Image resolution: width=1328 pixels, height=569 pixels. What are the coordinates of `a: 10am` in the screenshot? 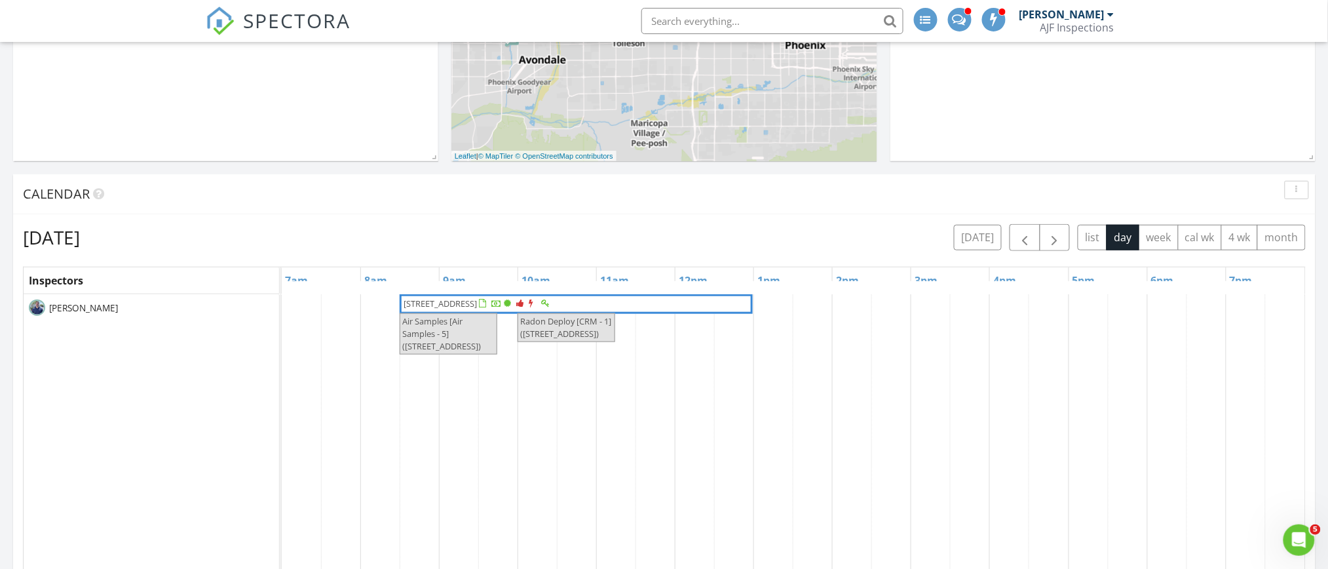 It's located at (536, 281).